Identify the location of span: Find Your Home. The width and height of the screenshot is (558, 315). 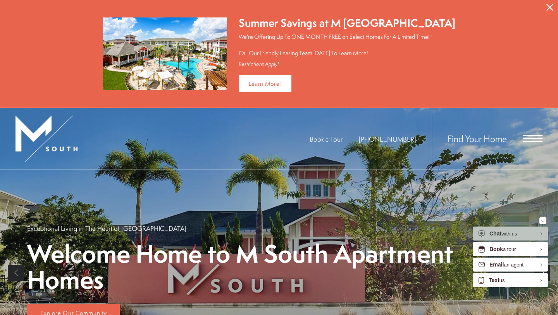
(477, 138).